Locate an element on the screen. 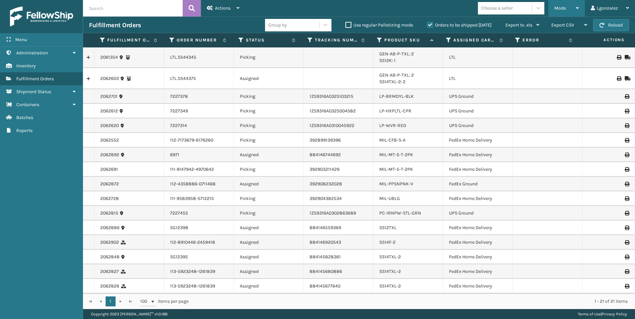  a: MIL-MT-5-T-2PK is located at coordinates (396, 155).